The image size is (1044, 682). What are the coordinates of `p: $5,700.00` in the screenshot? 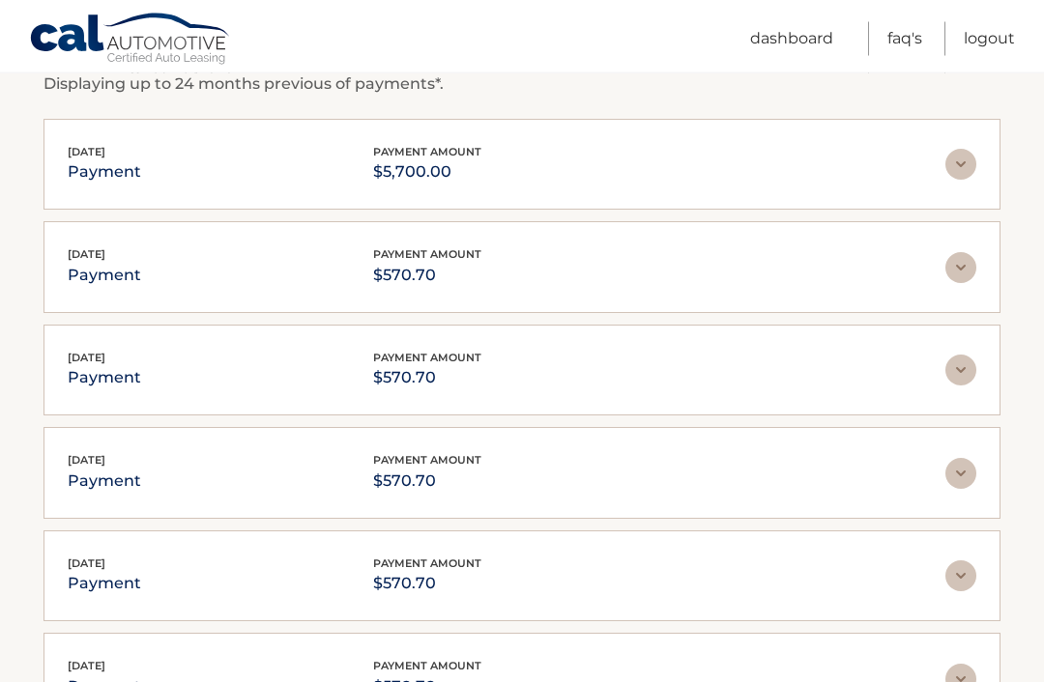 It's located at (427, 173).